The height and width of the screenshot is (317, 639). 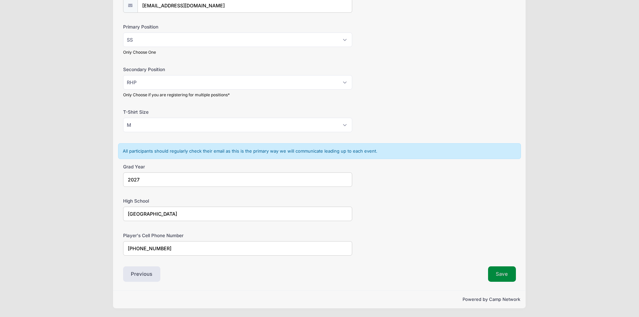 I want to click on label: Grad Year, so click(x=189, y=167).